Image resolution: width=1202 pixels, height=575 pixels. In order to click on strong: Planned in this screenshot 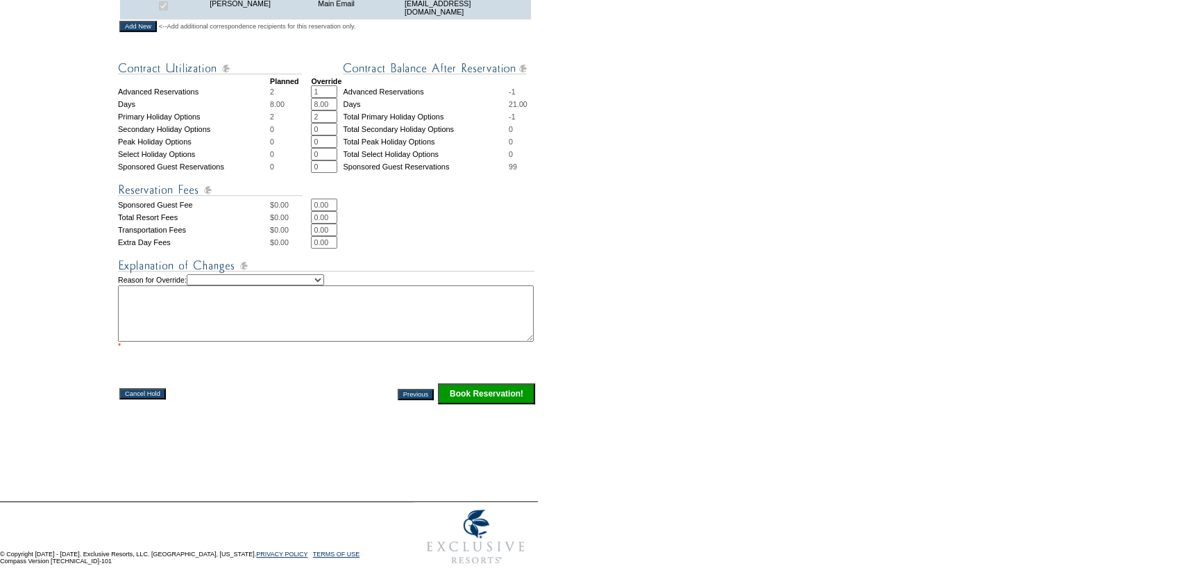, I will do `click(284, 81)`.